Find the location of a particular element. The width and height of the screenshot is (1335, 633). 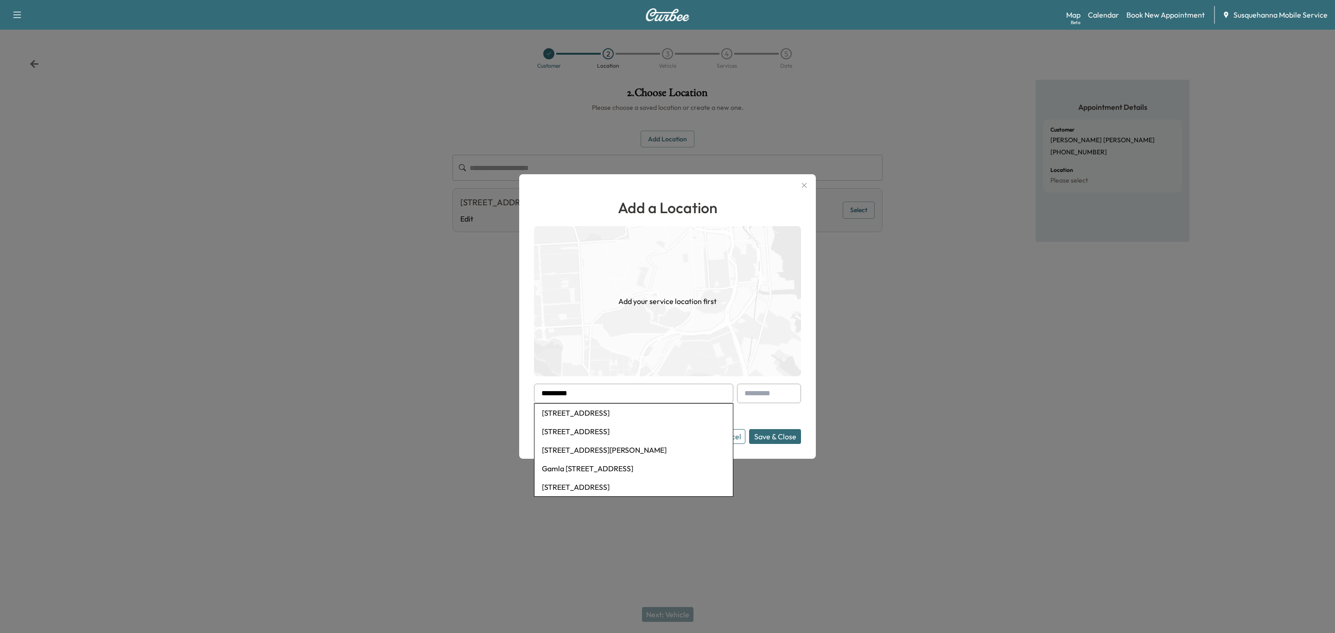

button: Save & Close is located at coordinates (775, 437).